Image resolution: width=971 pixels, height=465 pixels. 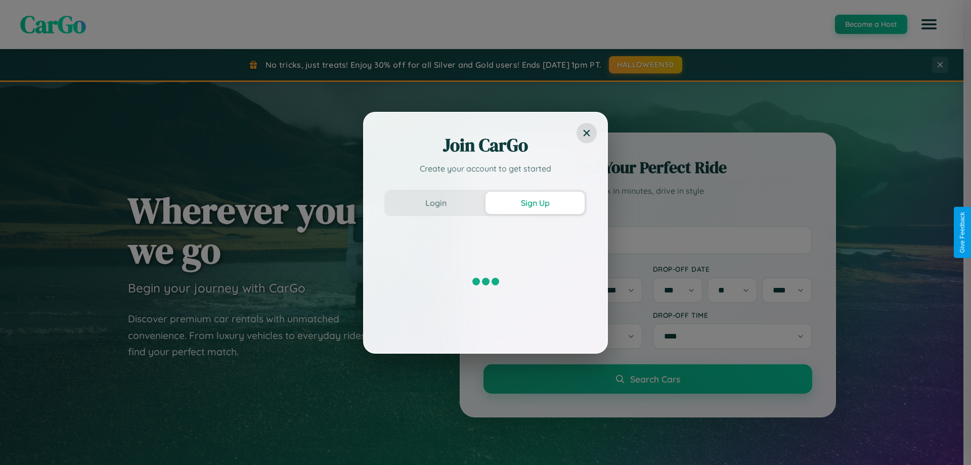 What do you see at coordinates (436, 203) in the screenshot?
I see `button: Login` at bounding box center [436, 203].